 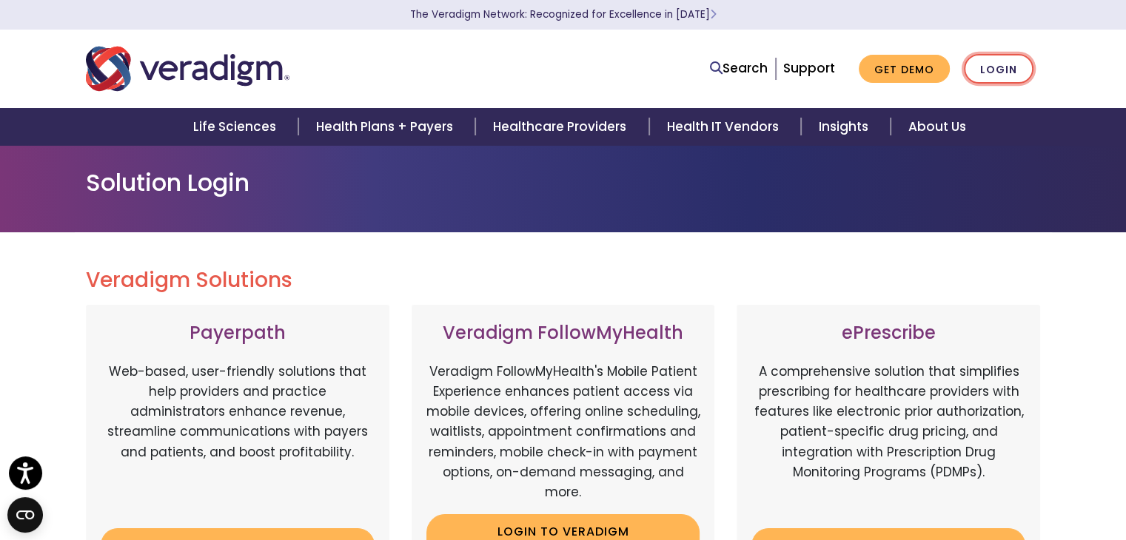 I want to click on button: Open CMP widget, so click(x=25, y=515).